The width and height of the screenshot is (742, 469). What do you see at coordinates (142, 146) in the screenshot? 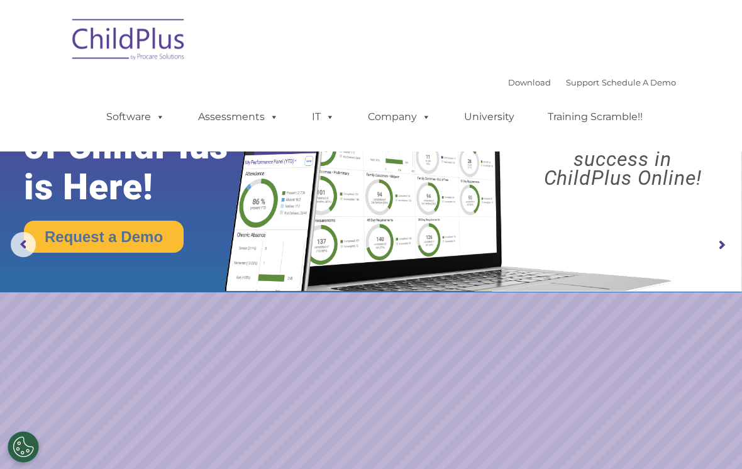
I see `rs-layer: The Future of ChildPlus is Here!` at bounding box center [142, 146].